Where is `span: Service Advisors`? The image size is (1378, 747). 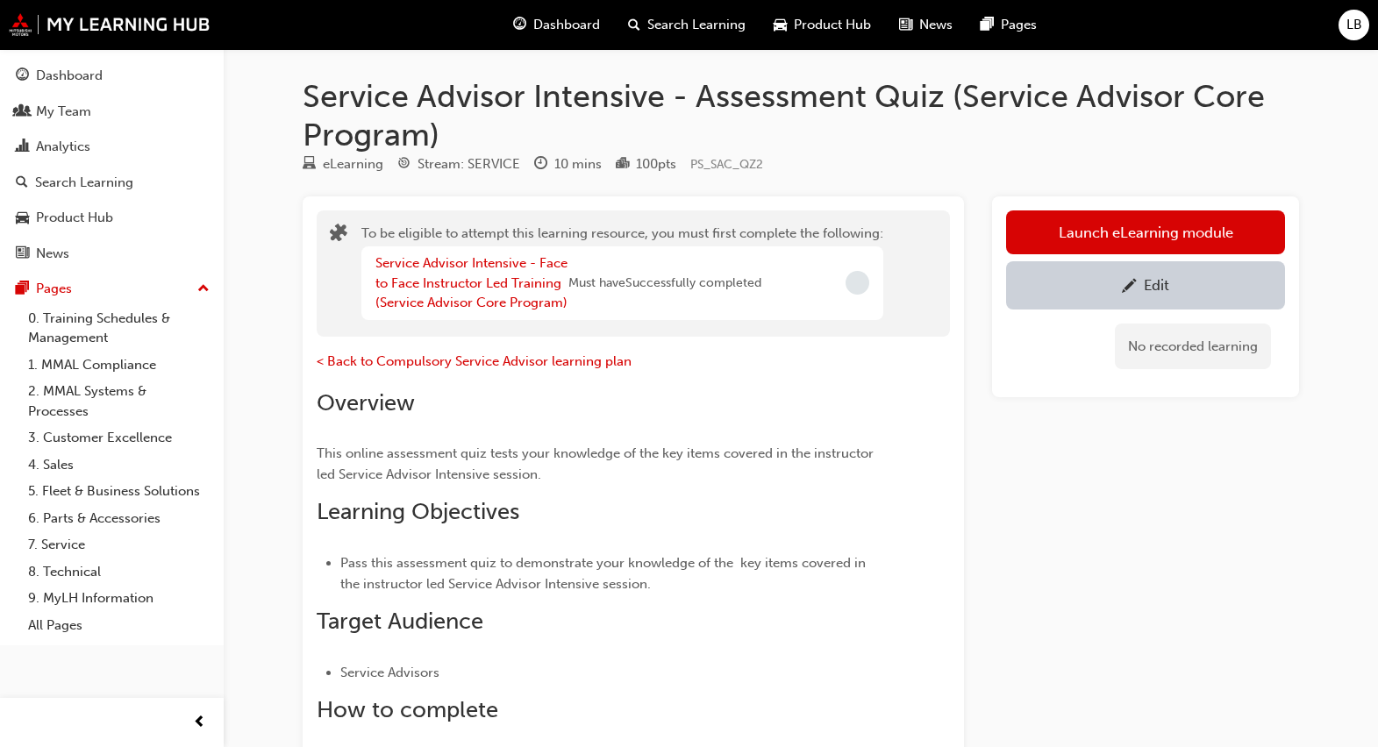
span: Service Advisors is located at coordinates (389, 673).